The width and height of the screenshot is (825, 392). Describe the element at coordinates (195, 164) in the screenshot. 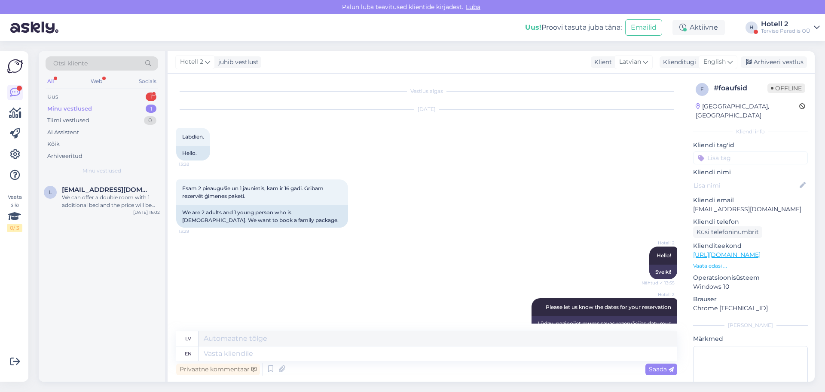

I see `span: 13:28` at that location.